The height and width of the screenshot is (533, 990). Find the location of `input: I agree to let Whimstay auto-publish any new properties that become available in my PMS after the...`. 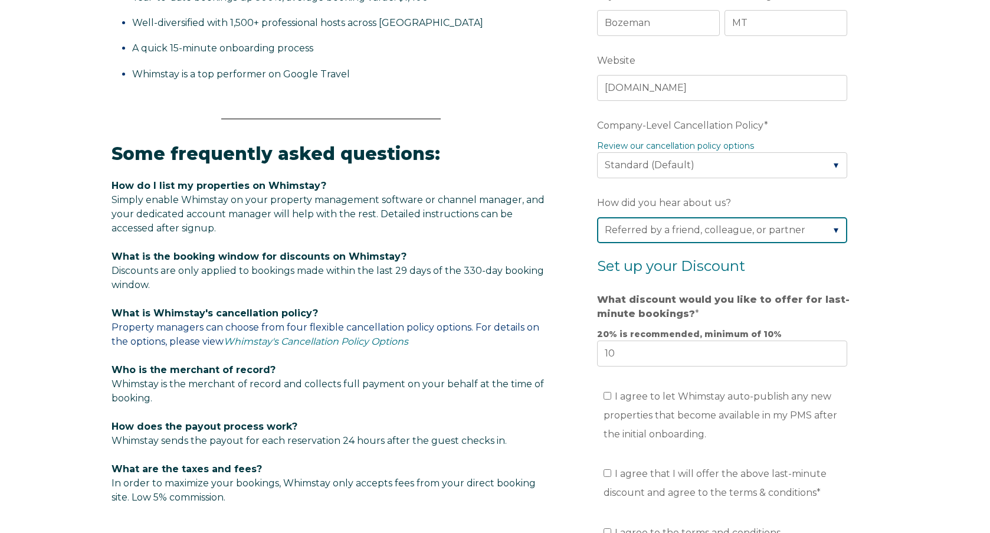

input: I agree to let Whimstay auto-publish any new properties that become available in my PMS after the... is located at coordinates (607, 395).